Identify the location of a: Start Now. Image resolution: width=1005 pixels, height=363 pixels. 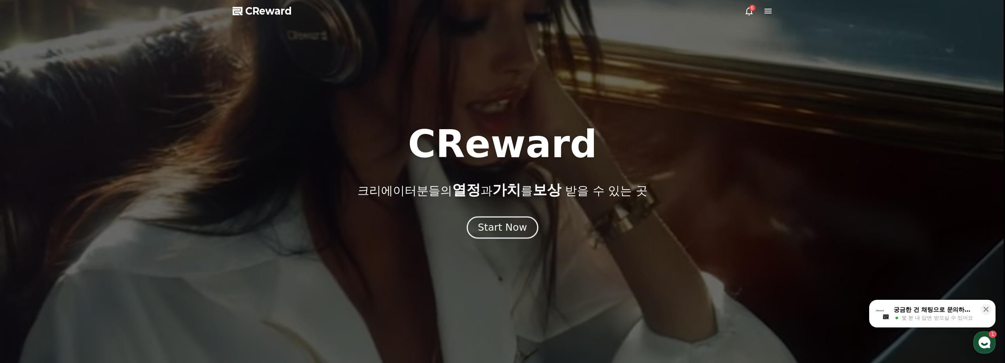
(502, 228).